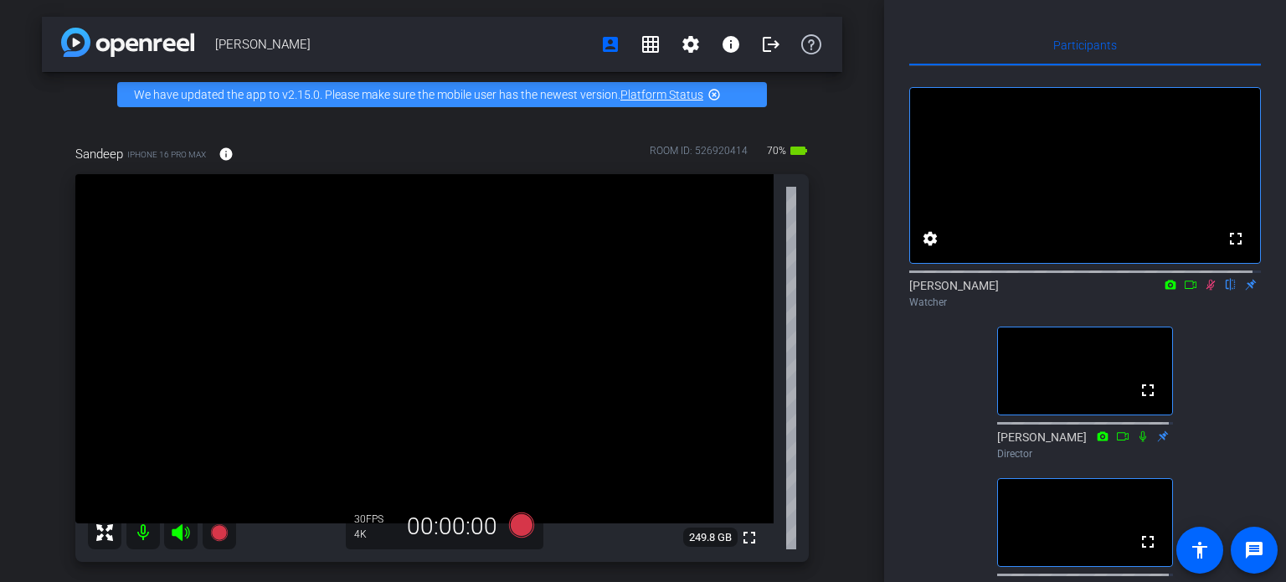 This screenshot has height=582, width=1286. What do you see at coordinates (442, 95) in the screenshot?
I see `div: We have updated the app to v2.15.0. Please make sure the mobile user has the newest version.` at bounding box center [442, 95].